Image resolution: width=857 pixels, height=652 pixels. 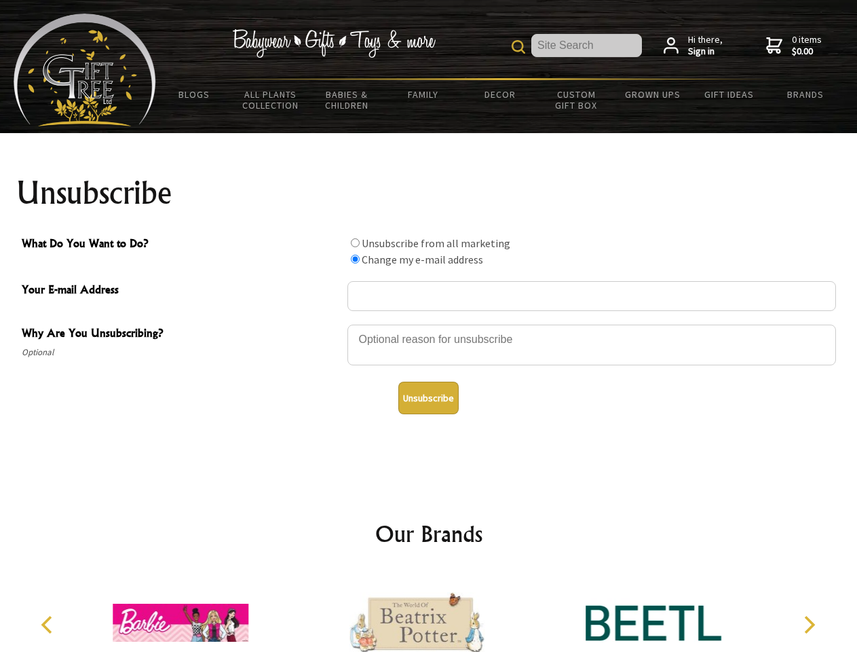 I want to click on a: BLOGS, so click(x=194, y=94).